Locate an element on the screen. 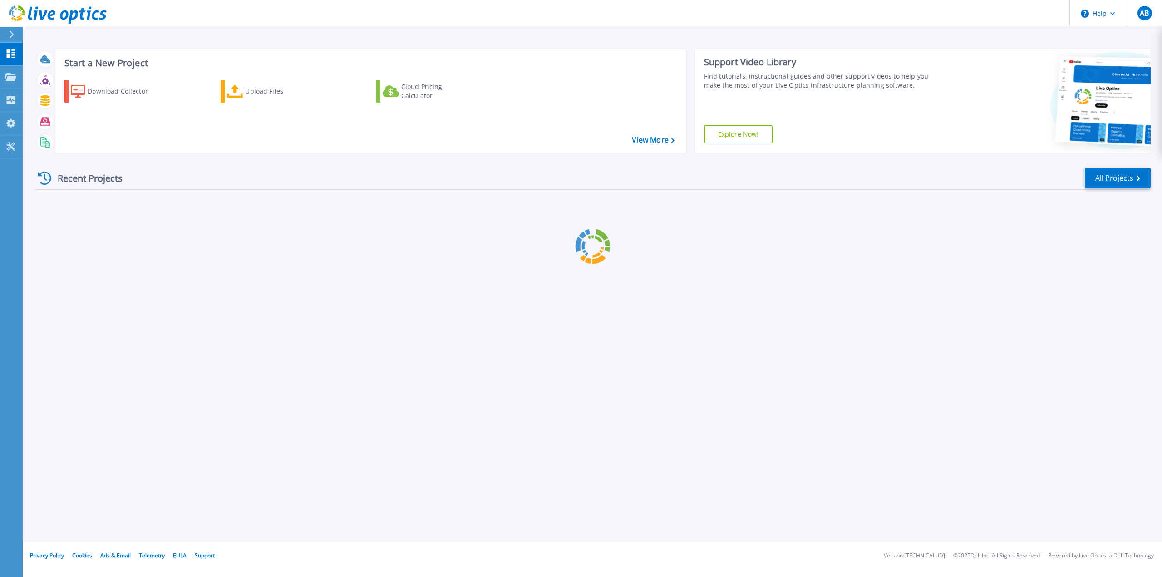 This screenshot has height=577, width=1162. a: Privacy Policy is located at coordinates (47, 555).